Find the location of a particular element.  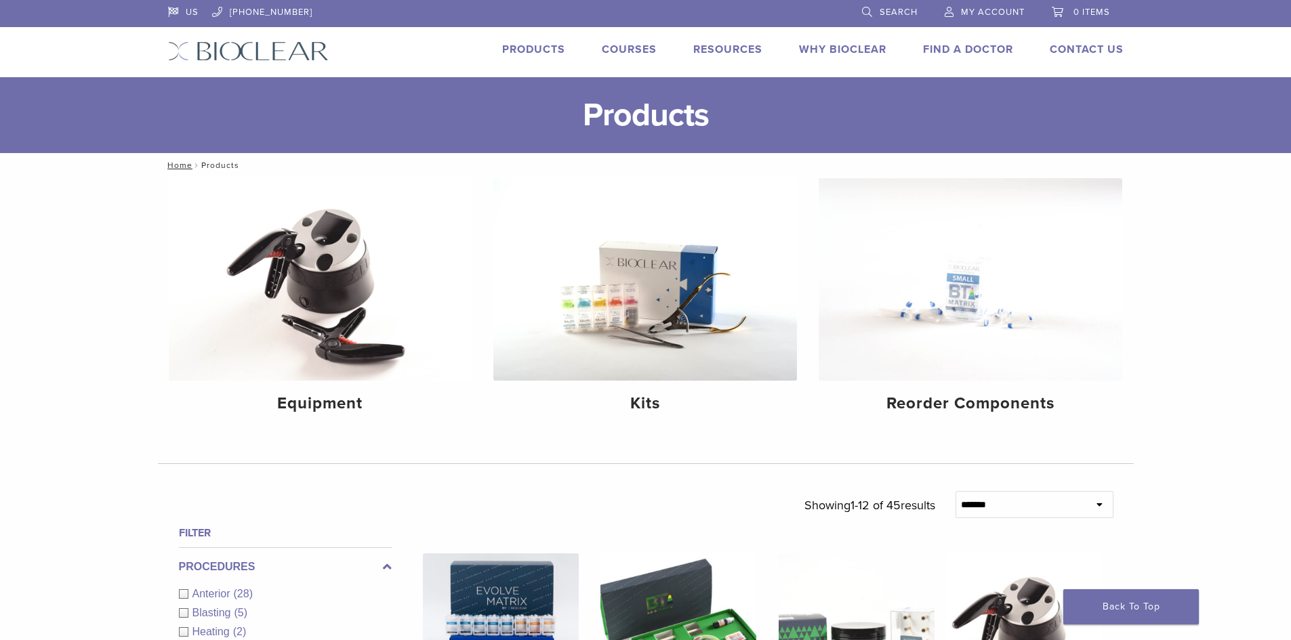

span: Heating is located at coordinates (213, 632).